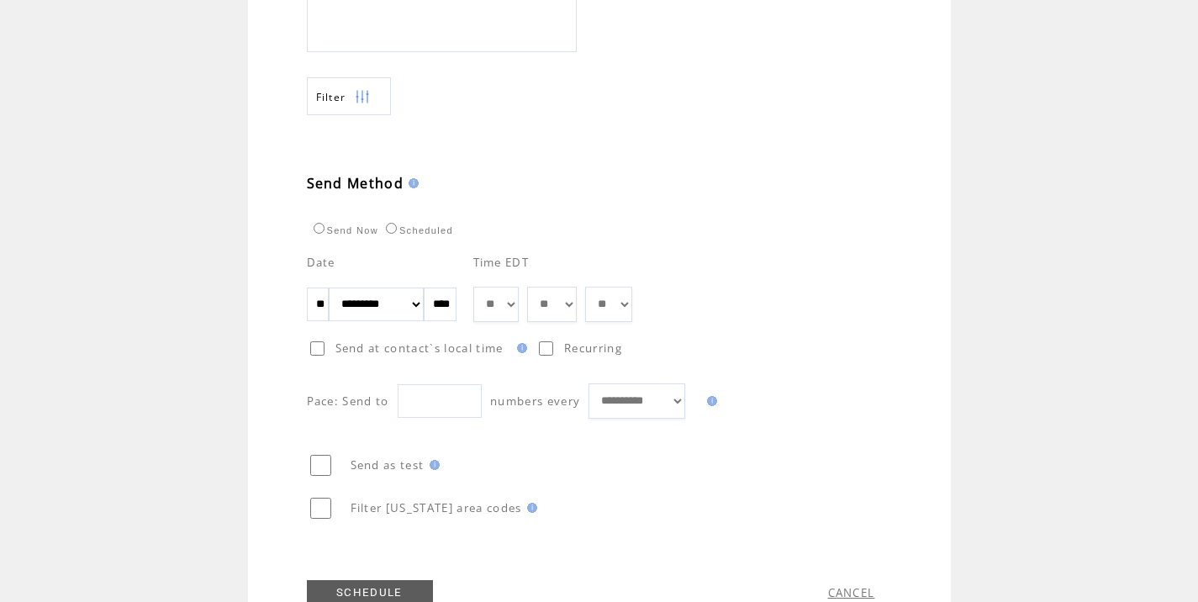 The height and width of the screenshot is (602, 1198). I want to click on span: Send Method, so click(356, 183).